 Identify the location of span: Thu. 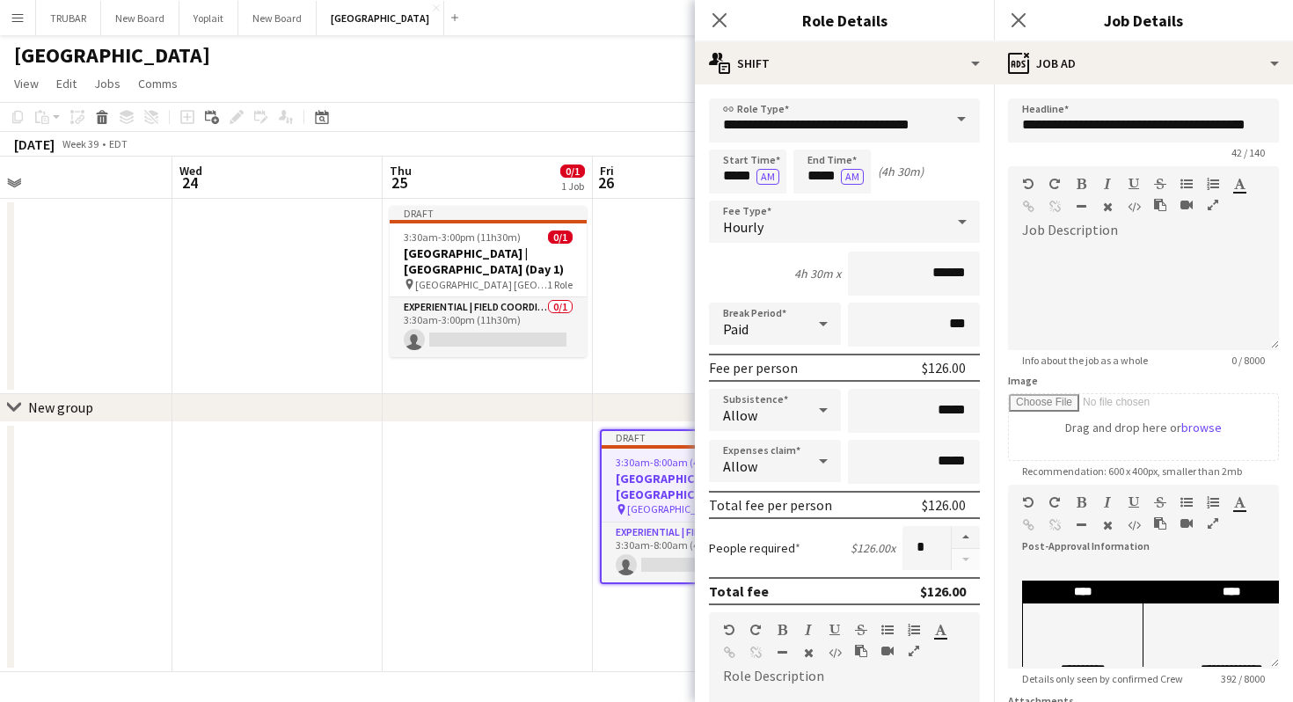
(400, 171).